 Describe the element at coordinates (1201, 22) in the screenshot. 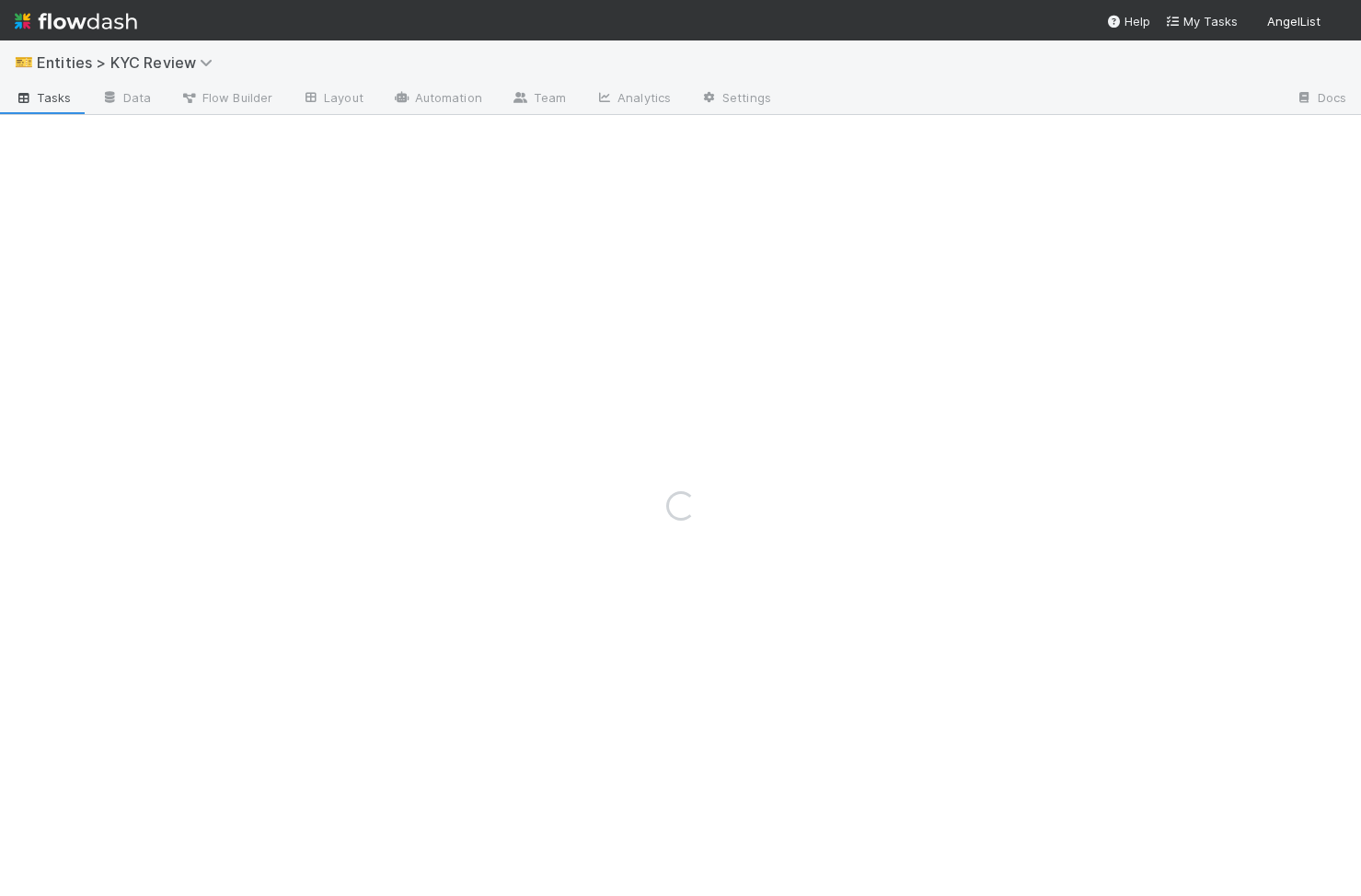

I see `span: My Tasks` at that location.